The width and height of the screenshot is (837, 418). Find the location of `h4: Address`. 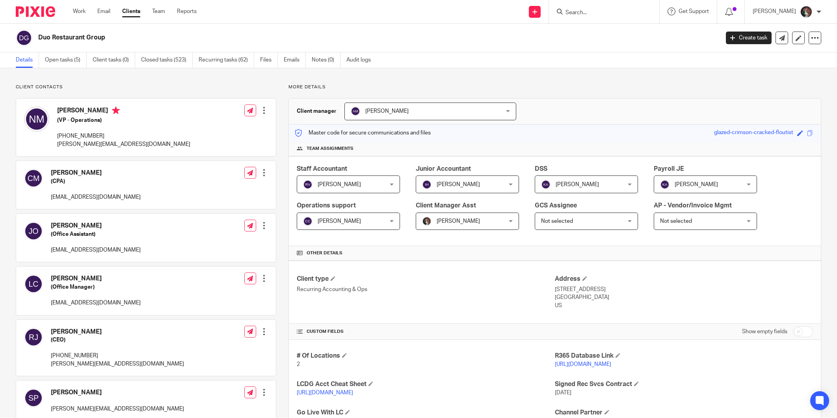

h4: Address is located at coordinates (684, 279).